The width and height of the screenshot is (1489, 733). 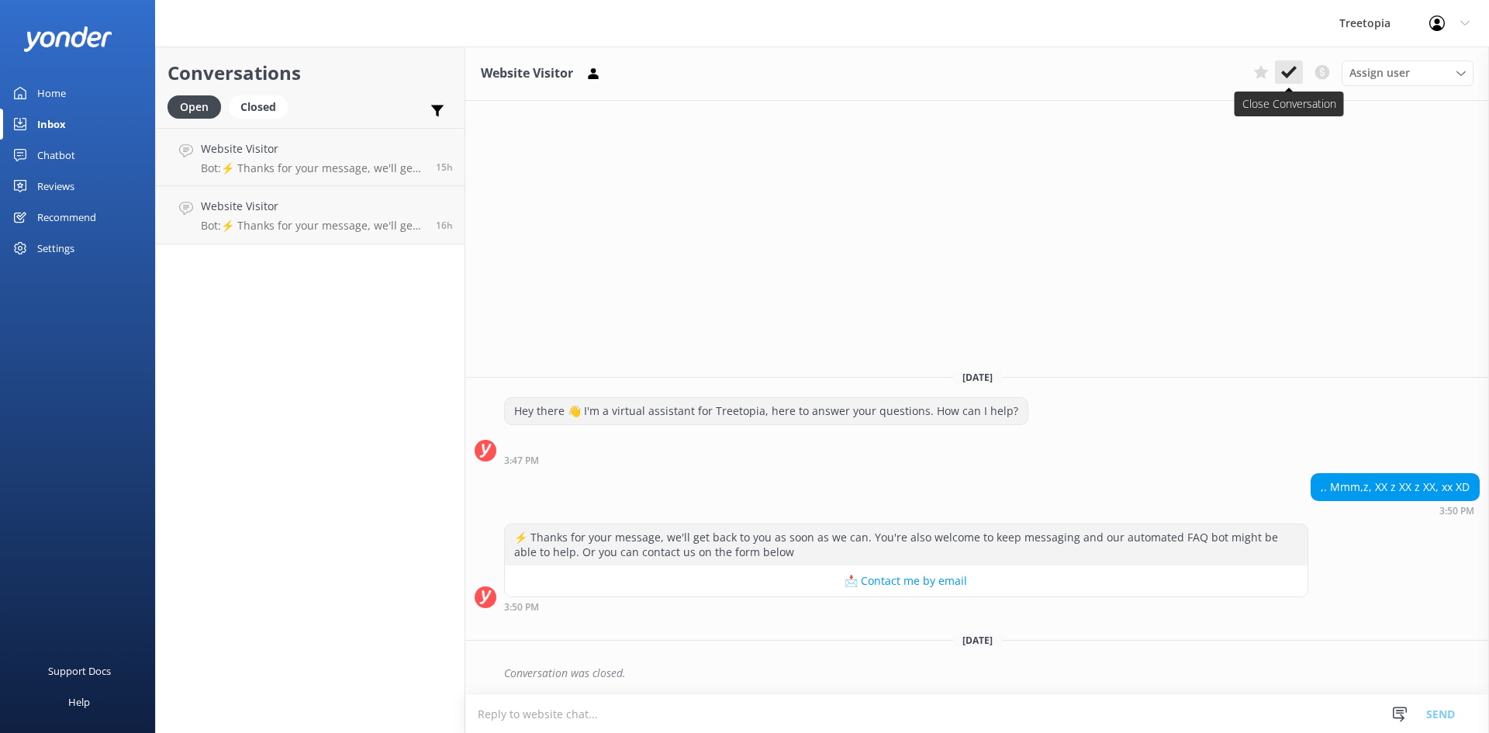 I want to click on span: Sep 17 2025 03:46pm (UTC -06:00) America/Mexico_City, so click(x=444, y=167).